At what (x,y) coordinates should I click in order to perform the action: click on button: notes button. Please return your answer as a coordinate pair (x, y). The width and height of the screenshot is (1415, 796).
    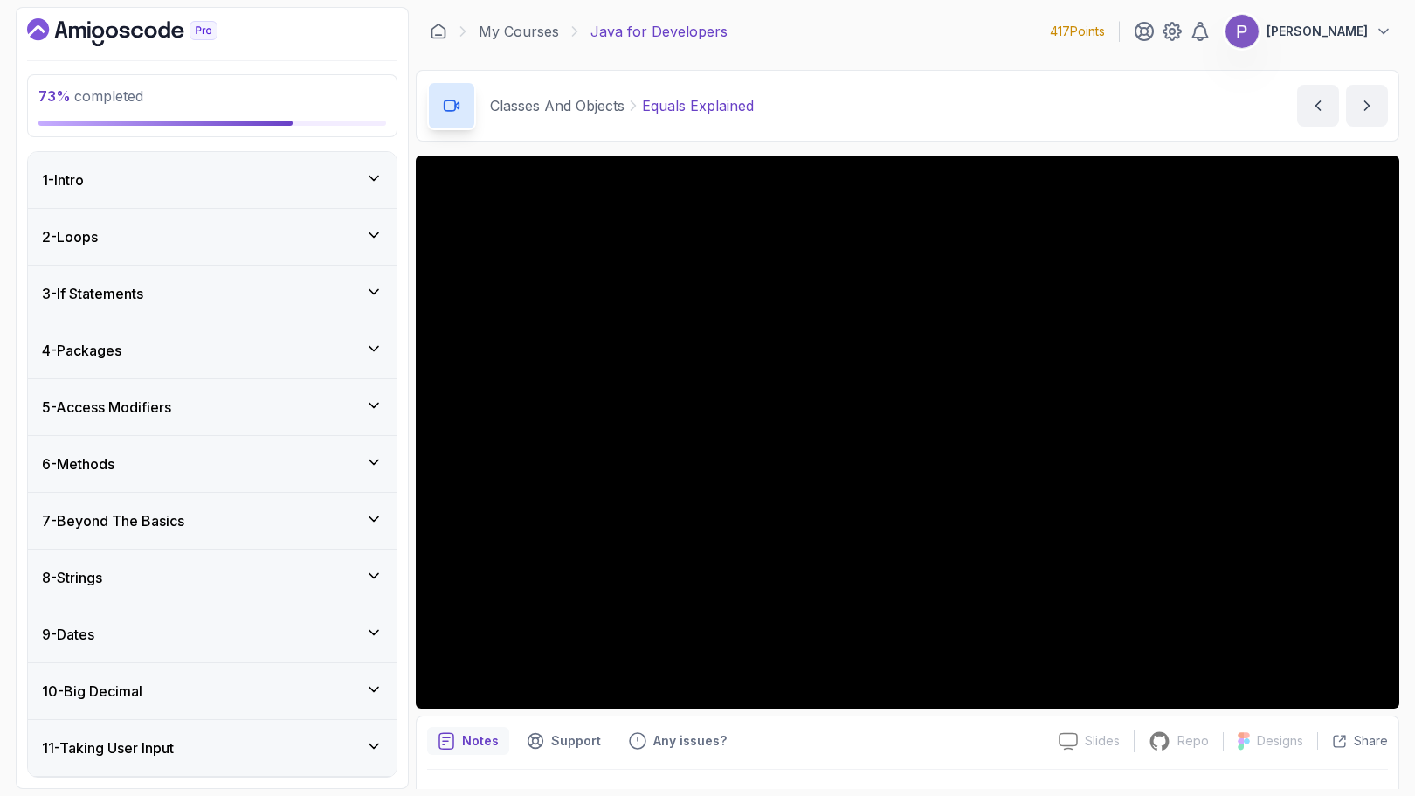
    Looking at the image, I should click on (468, 741).